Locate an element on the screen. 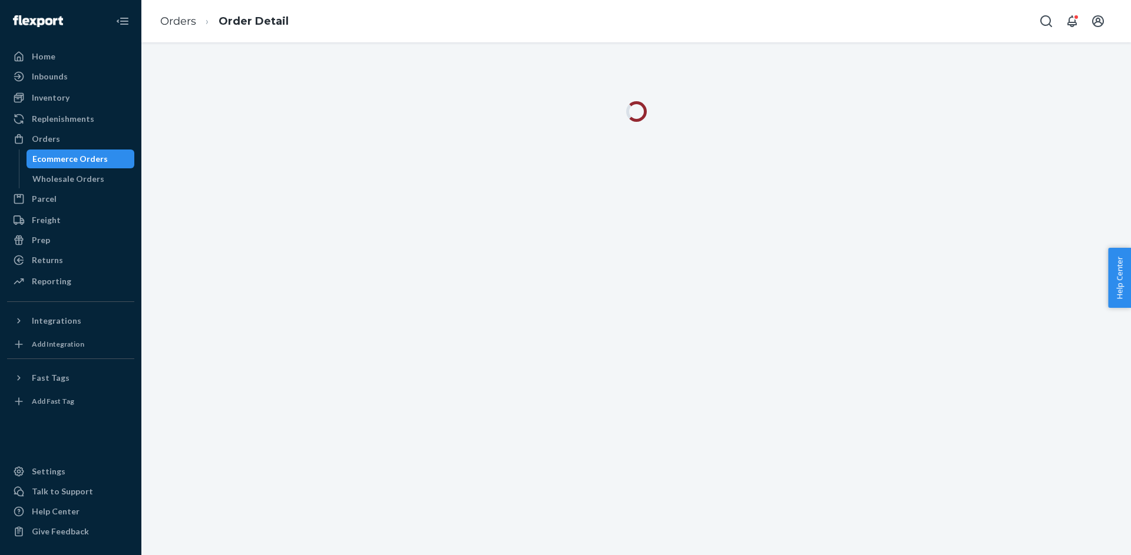 The image size is (1131, 555). div: Fast Tags is located at coordinates (51, 378).